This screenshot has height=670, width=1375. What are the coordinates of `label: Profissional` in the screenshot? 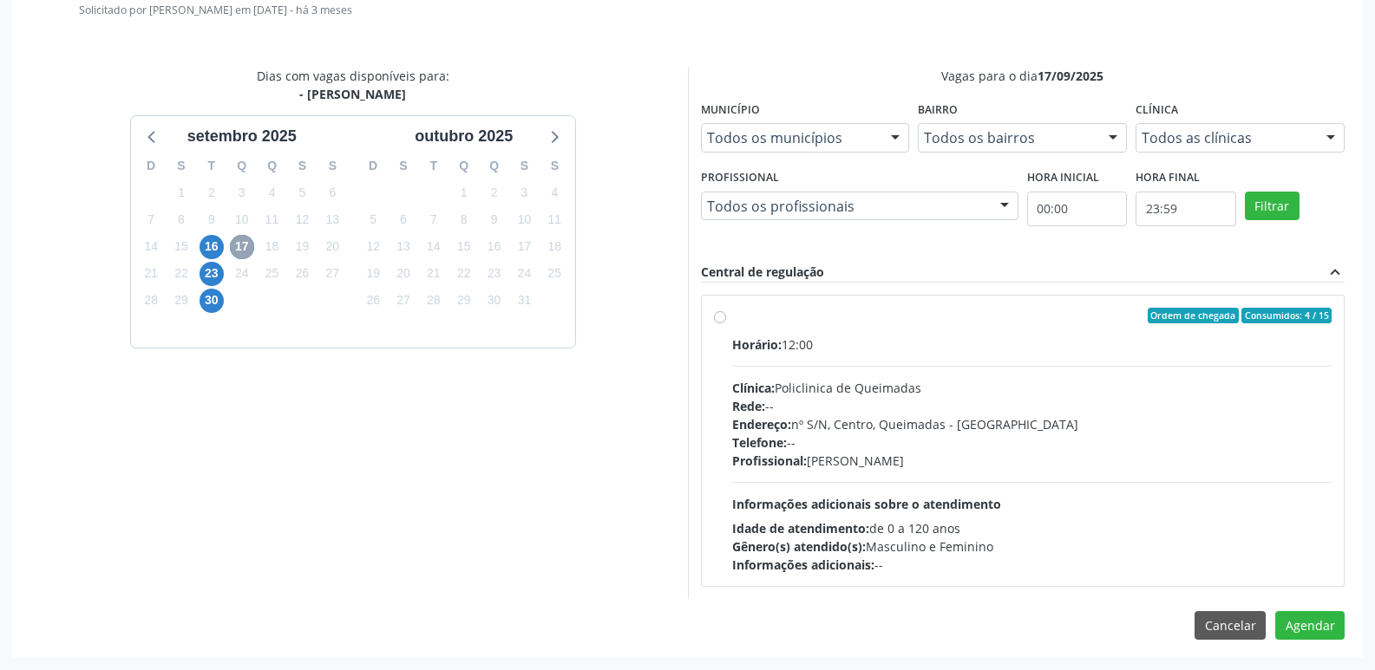 It's located at (740, 178).